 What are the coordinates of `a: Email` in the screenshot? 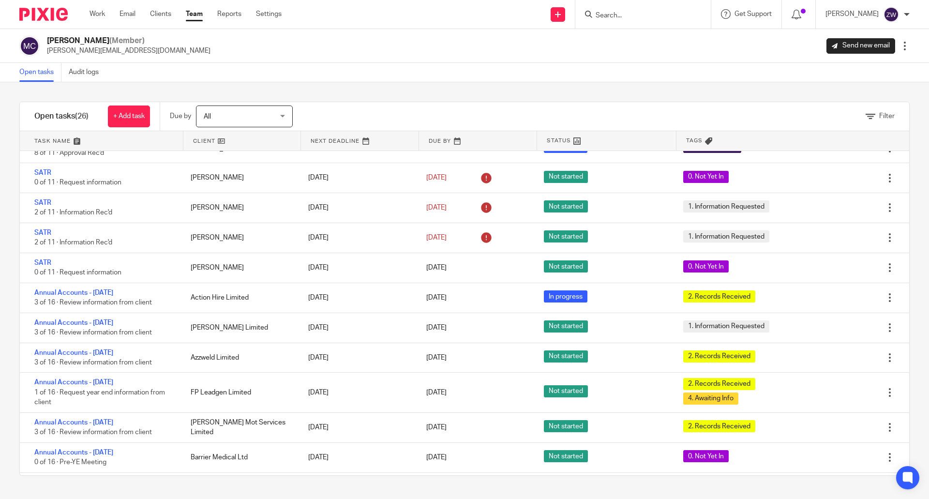 It's located at (127, 14).